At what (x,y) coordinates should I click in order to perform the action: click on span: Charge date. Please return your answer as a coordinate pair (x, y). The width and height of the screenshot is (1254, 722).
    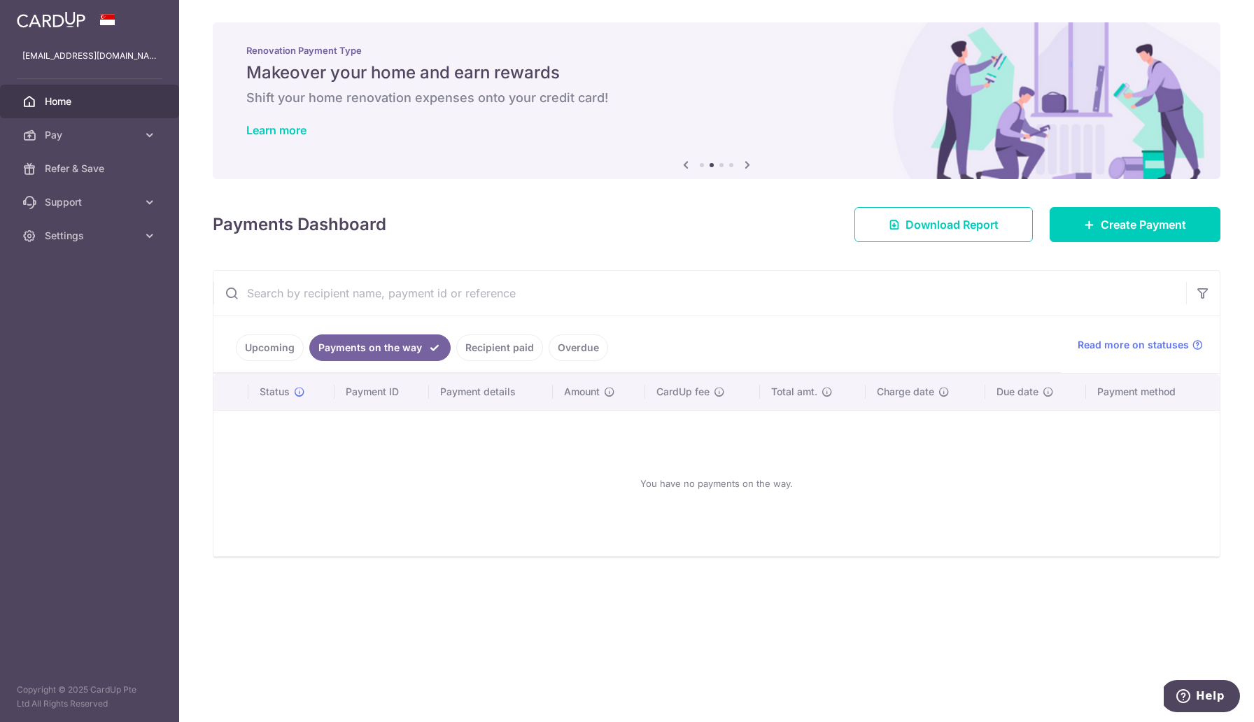
    Looking at the image, I should click on (905, 392).